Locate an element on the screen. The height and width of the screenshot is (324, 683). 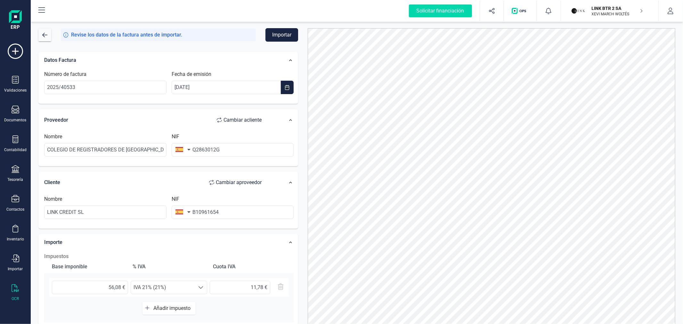
span: Importe is located at coordinates (53, 242).